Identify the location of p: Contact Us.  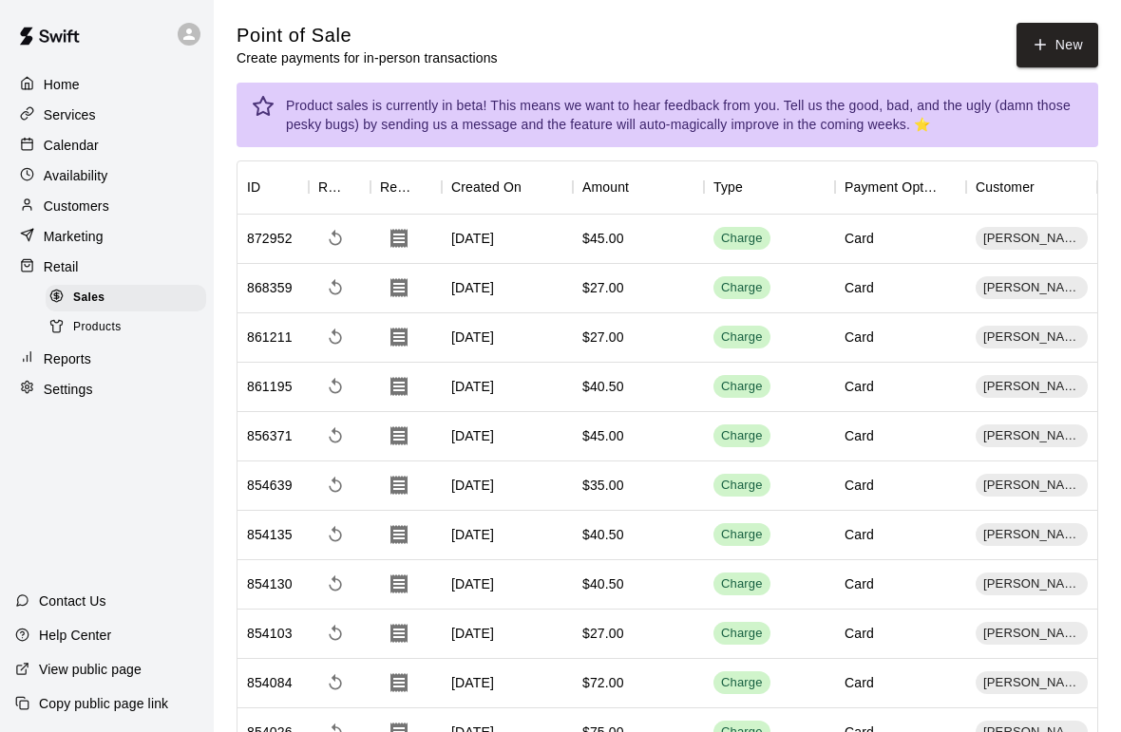
(72, 601).